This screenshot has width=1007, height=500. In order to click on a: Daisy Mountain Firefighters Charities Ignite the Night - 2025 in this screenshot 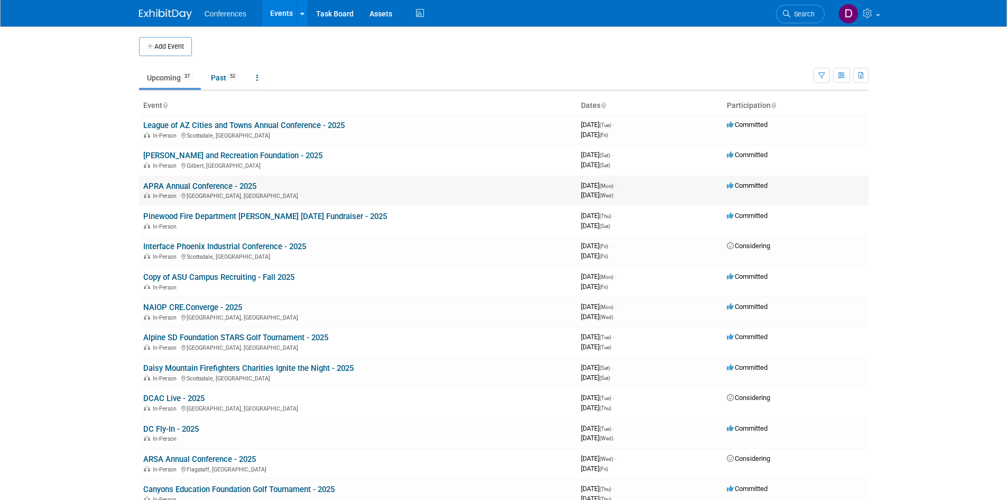, I will do `click(248, 368)`.